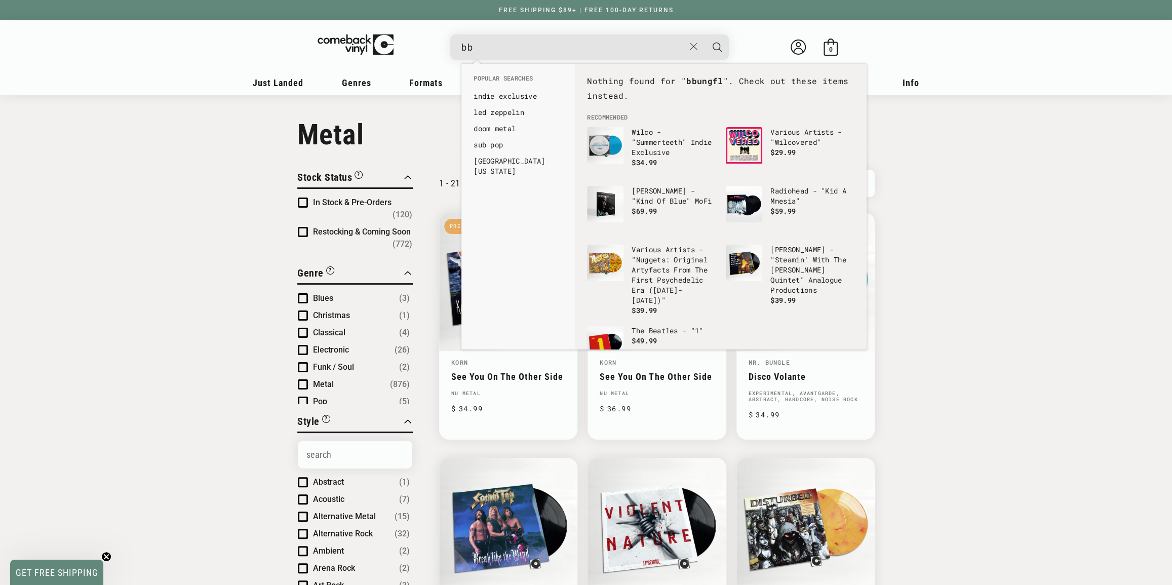  What do you see at coordinates (652, 350) in the screenshot?
I see `a: The Beatles - "1" The Beatles - "1" $49.99` at bounding box center [652, 350].